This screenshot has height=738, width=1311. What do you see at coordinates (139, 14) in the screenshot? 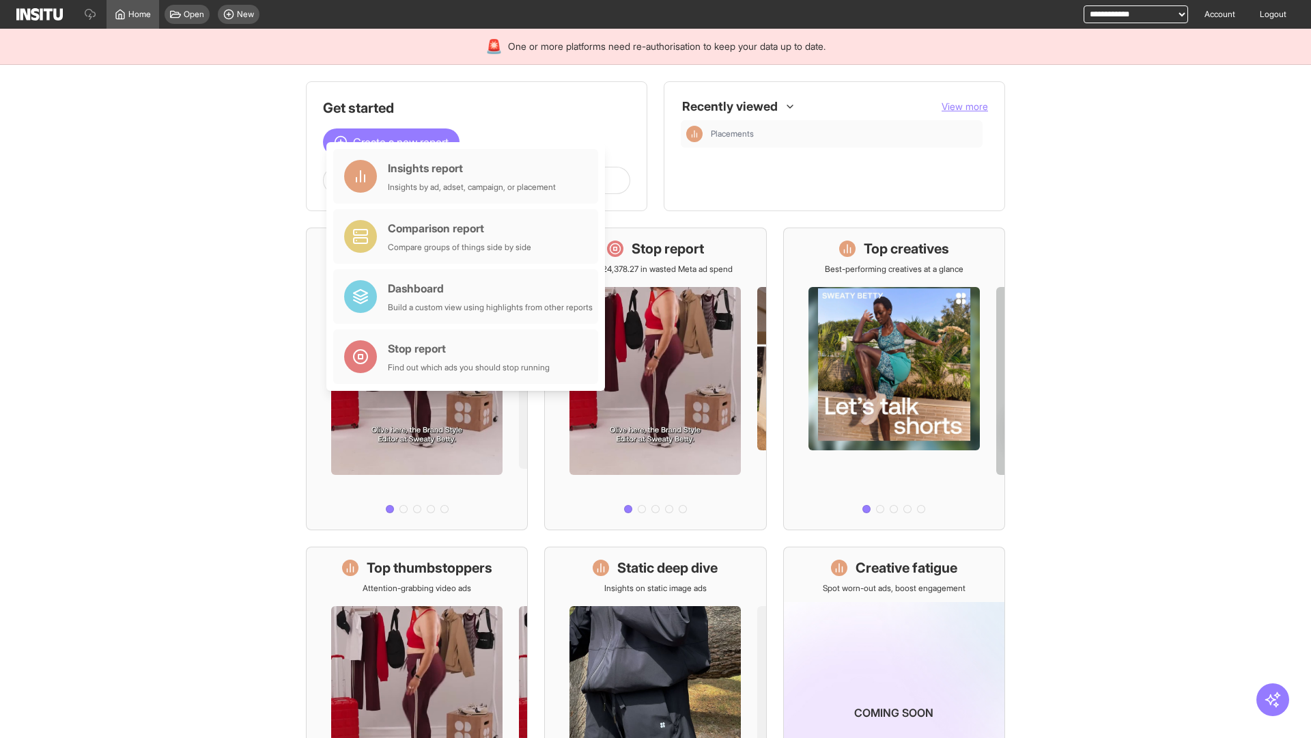
I see `span: Home` at bounding box center [139, 14].